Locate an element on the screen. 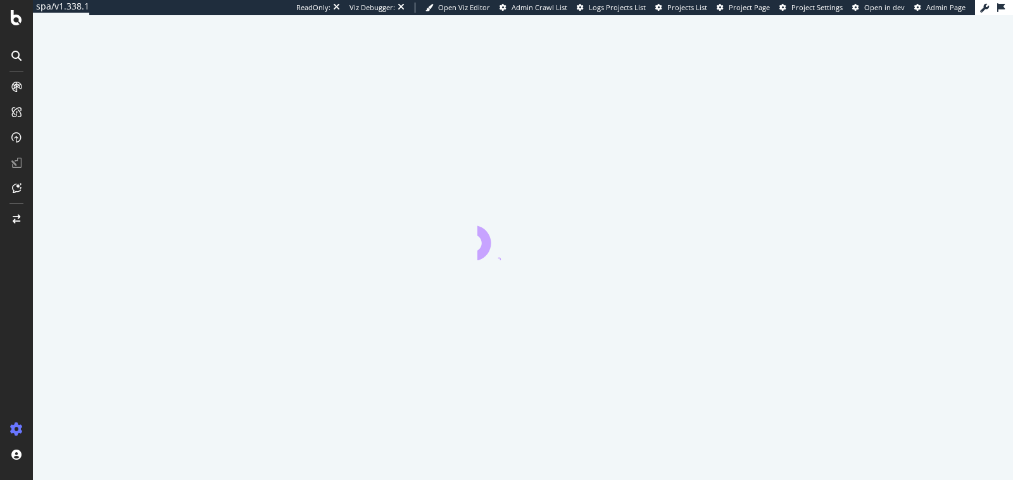 This screenshot has width=1013, height=480. span: Admin Crawl List is located at coordinates (539, 7).